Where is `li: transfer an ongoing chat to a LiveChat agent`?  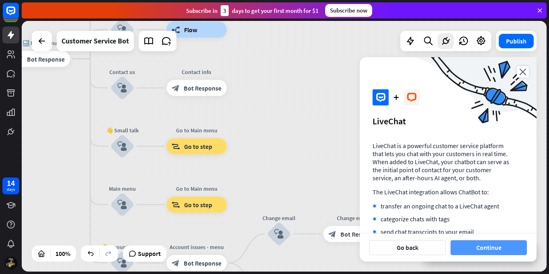
li: transfer an ongoing chat to a LiveChat agent is located at coordinates (441, 206).